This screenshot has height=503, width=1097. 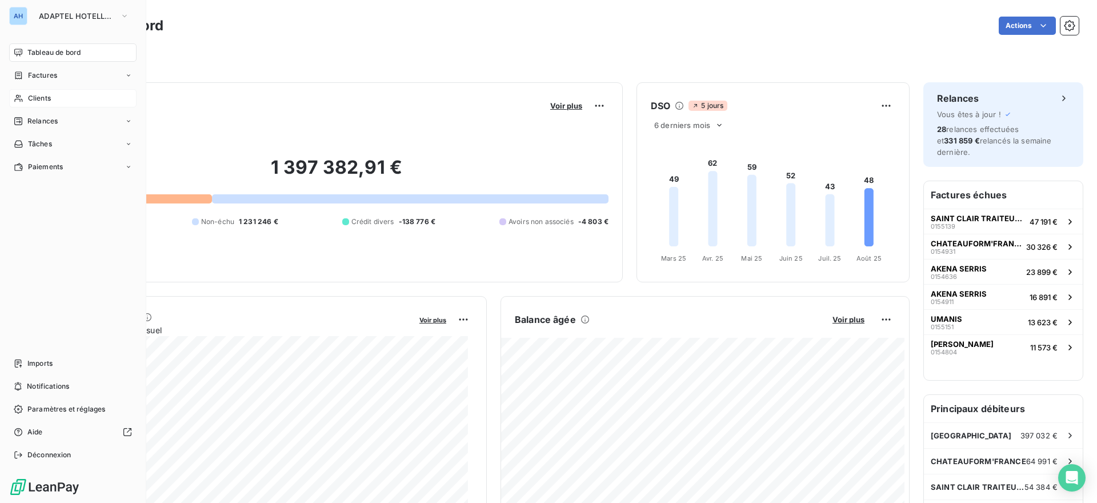 What do you see at coordinates (1072, 478) in the screenshot?
I see `div: Open Intercom Messenger` at bounding box center [1072, 478].